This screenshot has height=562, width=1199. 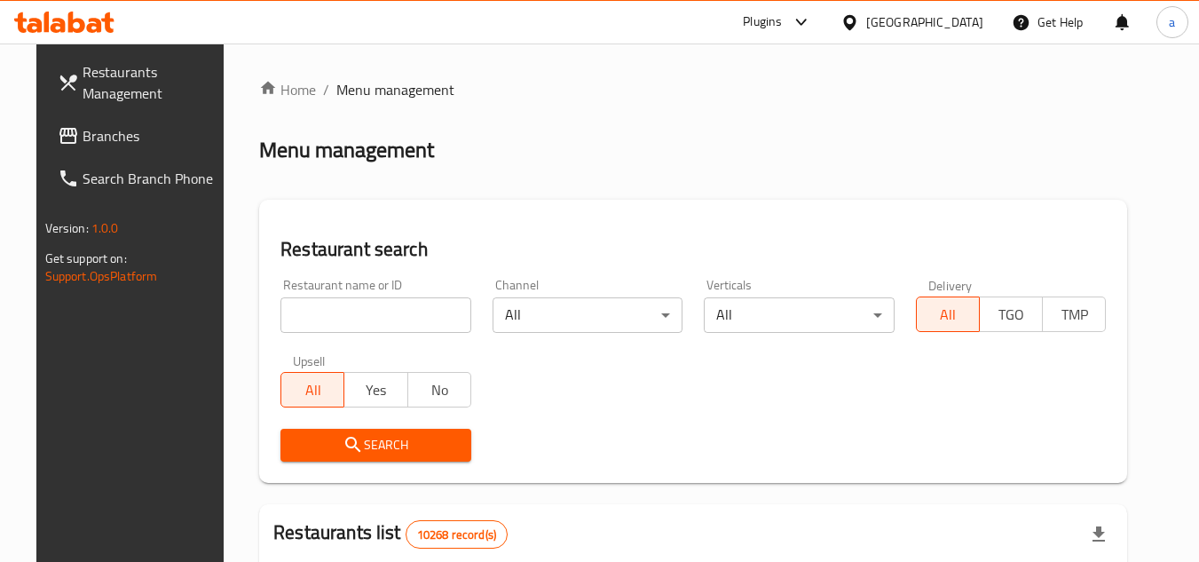 What do you see at coordinates (101, 276) in the screenshot?
I see `a: Support.OpsPlatform` at bounding box center [101, 276].